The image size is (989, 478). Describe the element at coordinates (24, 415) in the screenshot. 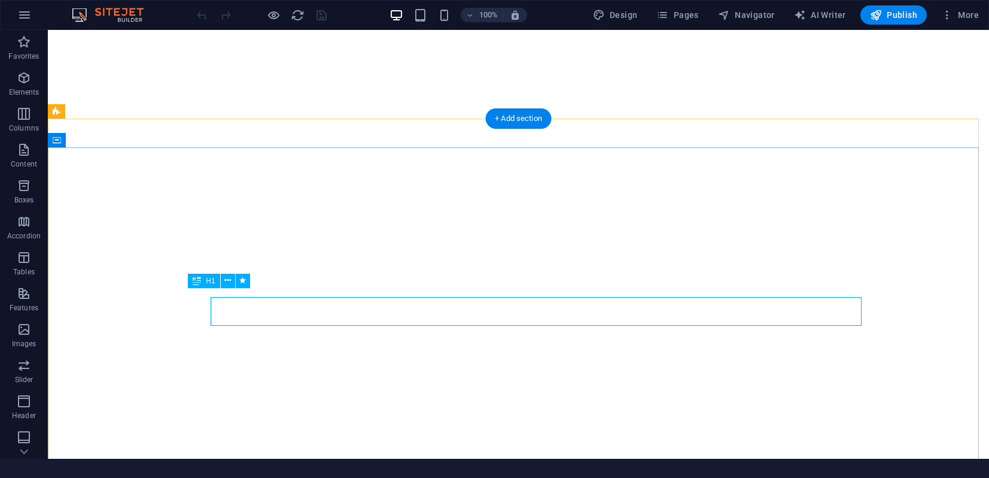

I see `p: Header` at that location.